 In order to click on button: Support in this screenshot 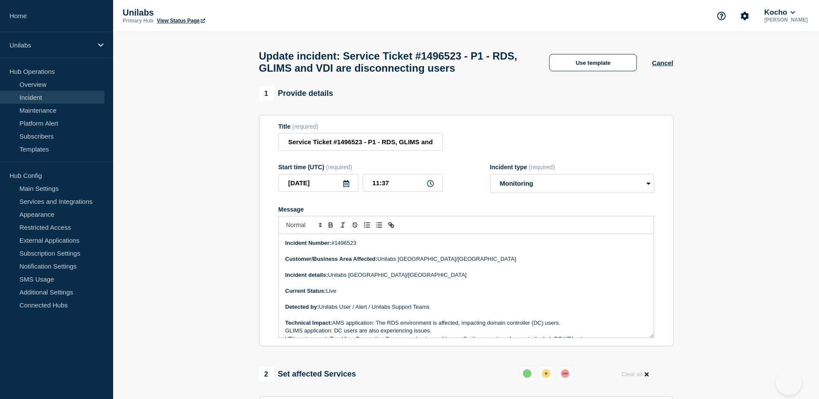, I will do `click(721, 16)`.